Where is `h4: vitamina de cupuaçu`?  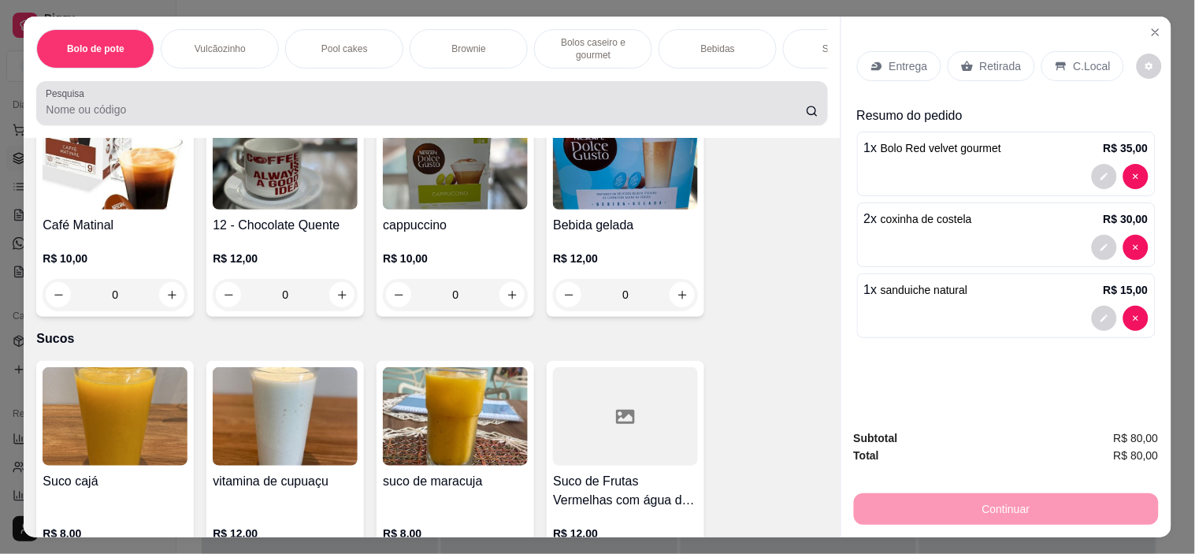
h4: vitamina de cupuaçu is located at coordinates (285, 481).